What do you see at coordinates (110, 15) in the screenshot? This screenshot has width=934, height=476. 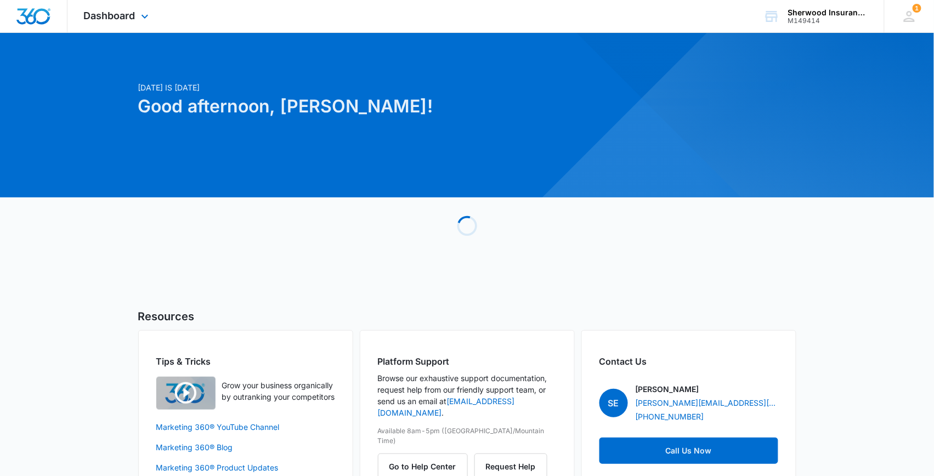 I see `span: Dashboard` at bounding box center [110, 15].